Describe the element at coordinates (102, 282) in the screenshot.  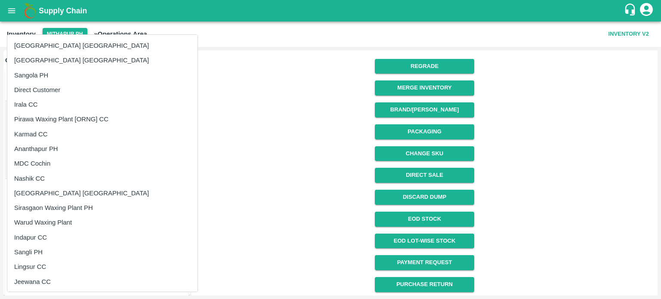
I see `li: Jeewana CC` at that location.